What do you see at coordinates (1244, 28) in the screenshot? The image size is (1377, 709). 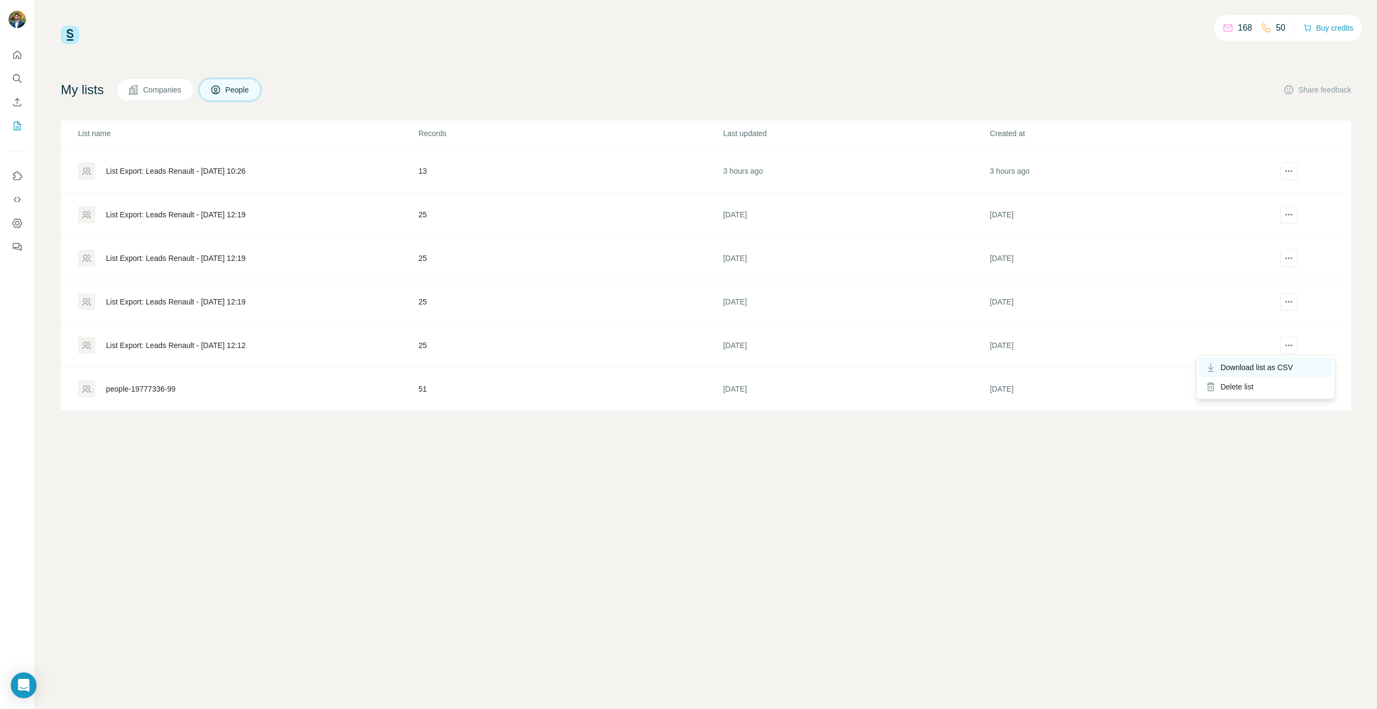 I see `p: 168` at bounding box center [1244, 28].